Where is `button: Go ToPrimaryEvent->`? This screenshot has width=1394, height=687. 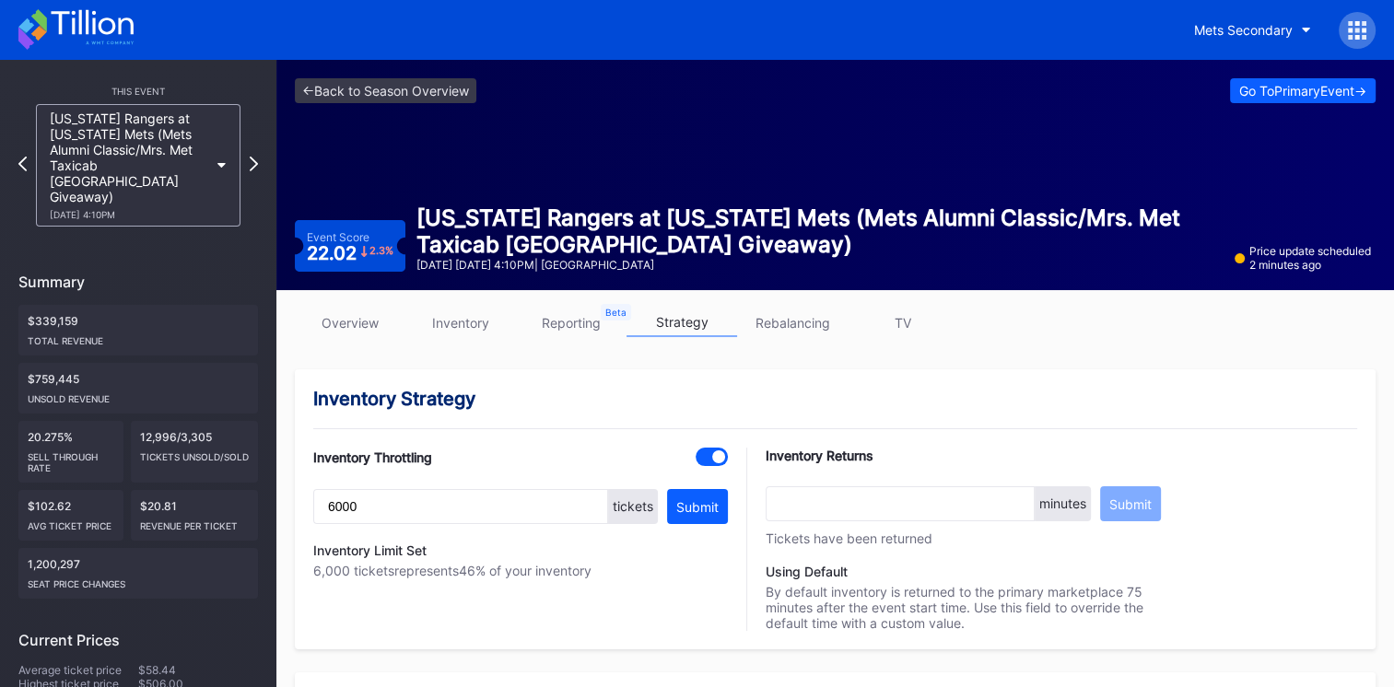
button: Go ToPrimaryEvent-> is located at coordinates (1303, 90).